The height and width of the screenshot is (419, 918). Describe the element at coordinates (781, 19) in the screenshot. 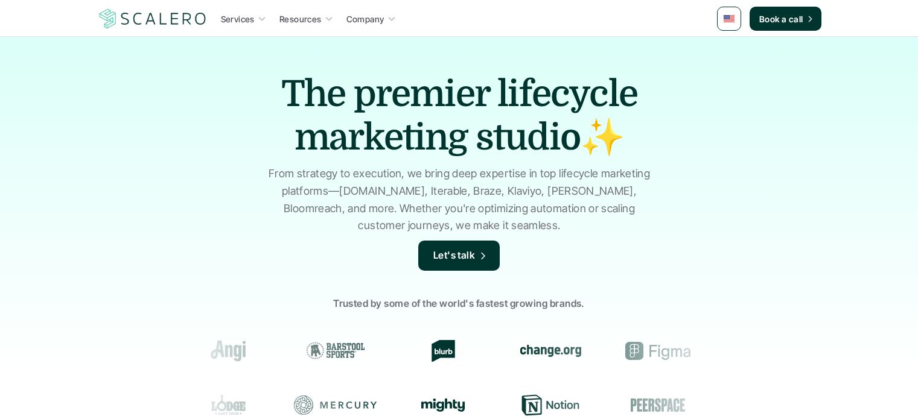

I see `p: Book a call` at that location.